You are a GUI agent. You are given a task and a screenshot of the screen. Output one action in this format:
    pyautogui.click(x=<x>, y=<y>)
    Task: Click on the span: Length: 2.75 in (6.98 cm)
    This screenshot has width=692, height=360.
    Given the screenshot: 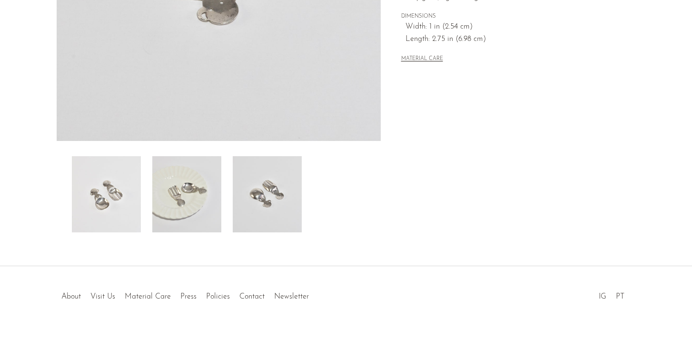 What is the action you would take?
    pyautogui.click(x=510, y=39)
    